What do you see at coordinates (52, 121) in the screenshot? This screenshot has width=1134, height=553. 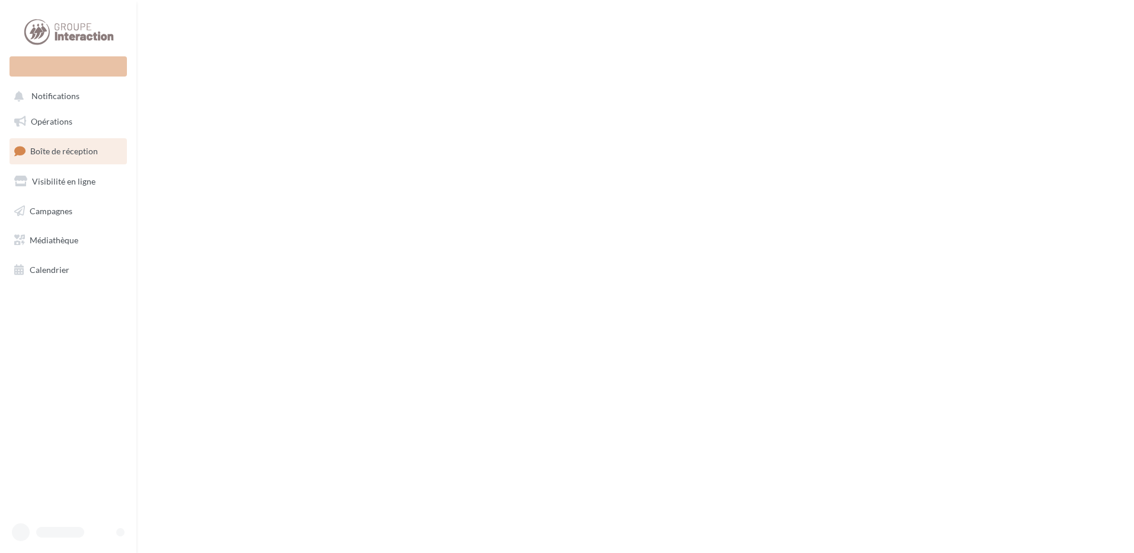 I see `span: Opérations` at bounding box center [52, 121].